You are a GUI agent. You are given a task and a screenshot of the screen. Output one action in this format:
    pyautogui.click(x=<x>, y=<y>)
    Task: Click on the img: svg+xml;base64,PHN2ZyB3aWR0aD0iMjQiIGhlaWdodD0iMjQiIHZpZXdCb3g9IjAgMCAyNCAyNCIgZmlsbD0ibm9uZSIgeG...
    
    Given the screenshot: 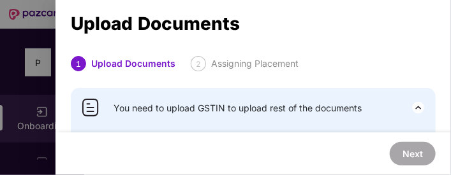 What is the action you would take?
    pyautogui.click(x=418, y=108)
    